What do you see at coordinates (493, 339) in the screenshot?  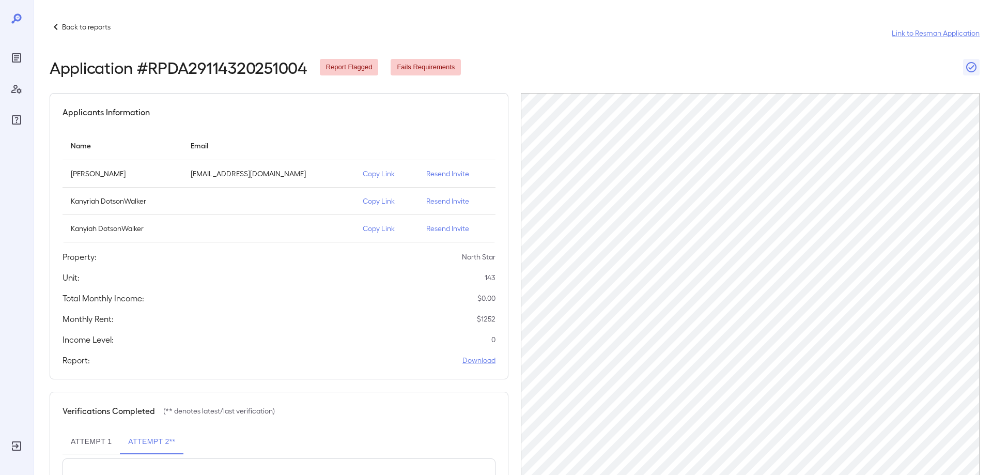 I see `p: 0` at bounding box center [493, 339].